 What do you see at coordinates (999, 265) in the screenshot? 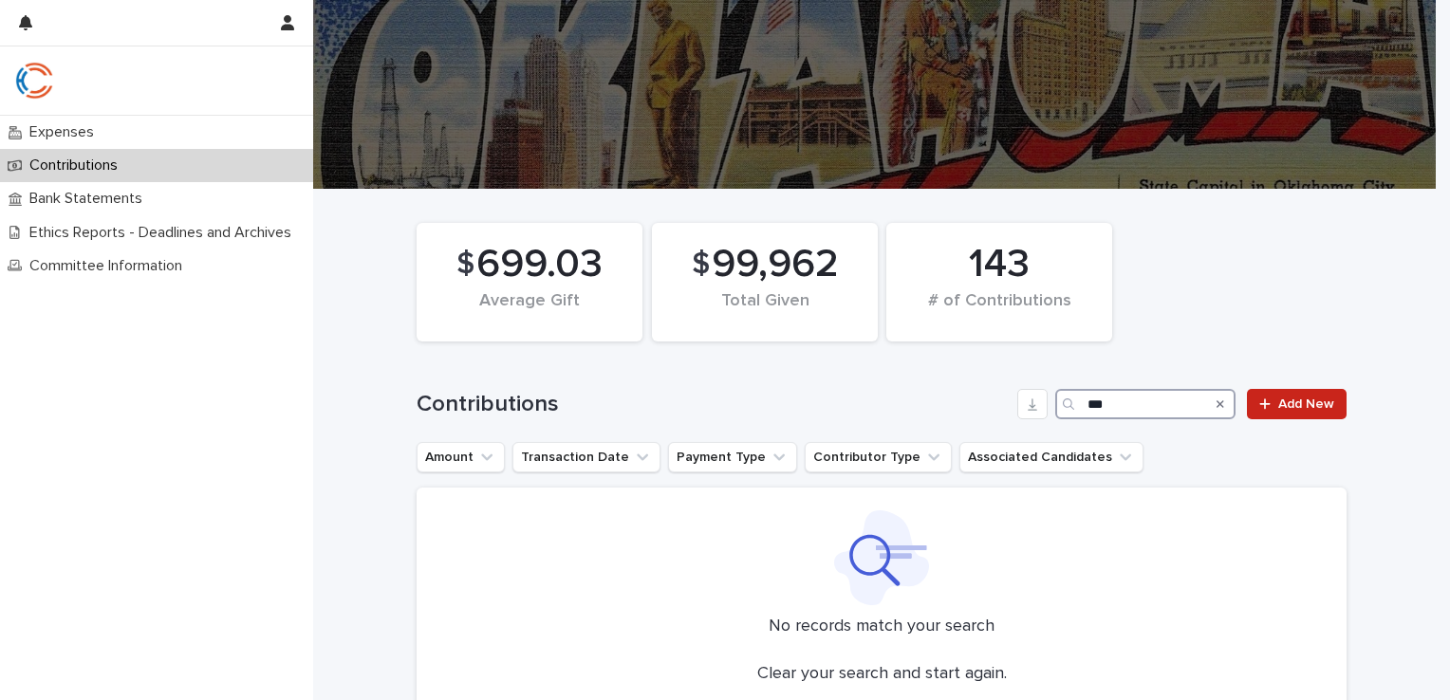
I see `div: 143` at bounding box center [999, 265].